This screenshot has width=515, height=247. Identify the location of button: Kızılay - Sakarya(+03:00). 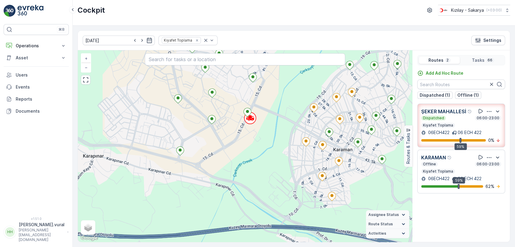
(474, 10).